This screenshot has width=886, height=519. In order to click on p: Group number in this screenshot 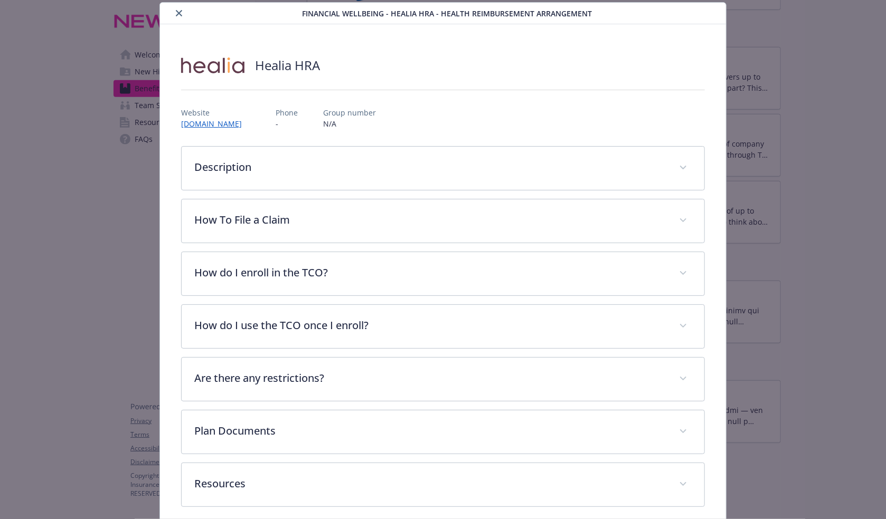, I will do `click(349, 112)`.